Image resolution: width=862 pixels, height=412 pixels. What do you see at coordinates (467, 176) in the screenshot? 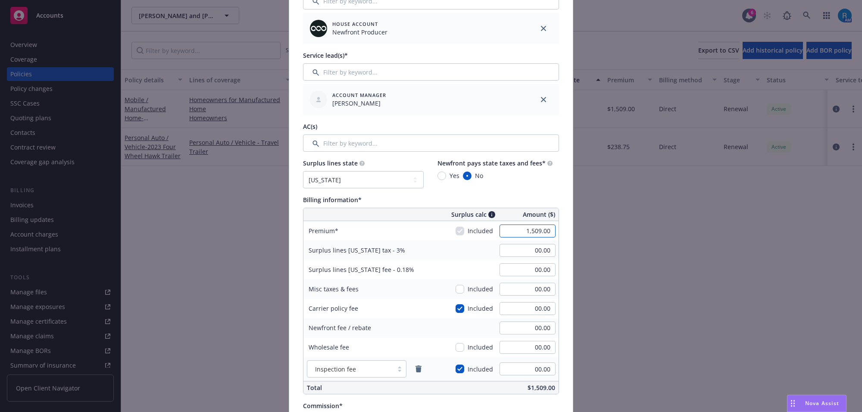
I see `input: No` at bounding box center [467, 176].